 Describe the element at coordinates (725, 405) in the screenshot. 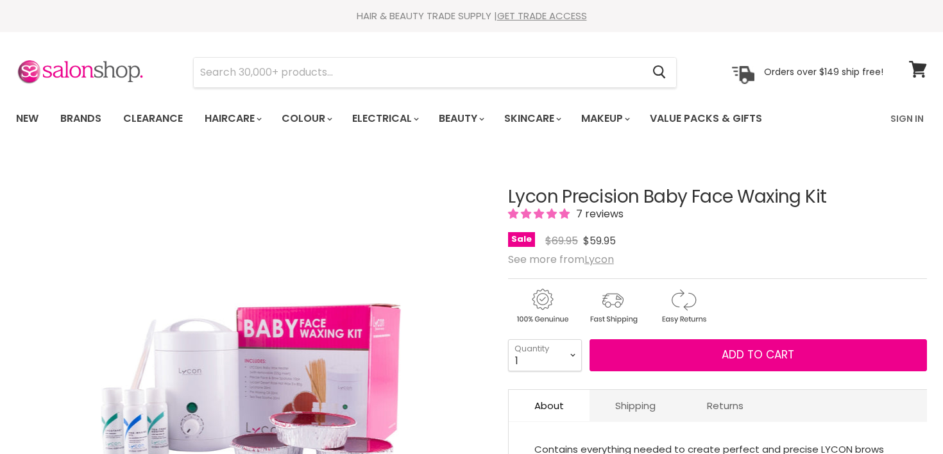

I see `a: Returns` at that location.